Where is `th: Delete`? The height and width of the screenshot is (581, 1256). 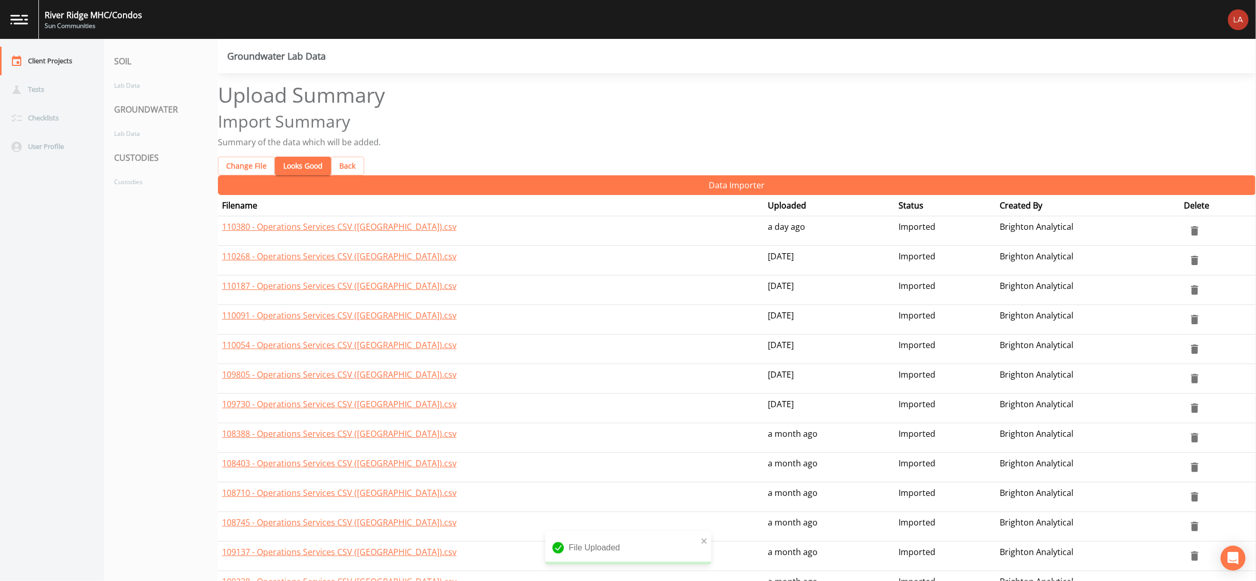 th: Delete is located at coordinates (1218, 205).